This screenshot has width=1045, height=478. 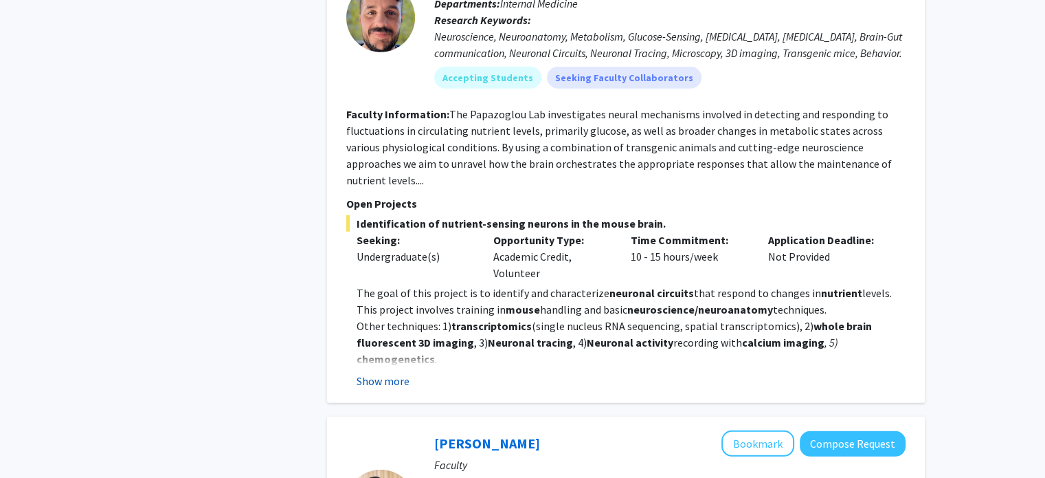 I want to click on strong: Neuronal tracing, so click(x=531, y=342).